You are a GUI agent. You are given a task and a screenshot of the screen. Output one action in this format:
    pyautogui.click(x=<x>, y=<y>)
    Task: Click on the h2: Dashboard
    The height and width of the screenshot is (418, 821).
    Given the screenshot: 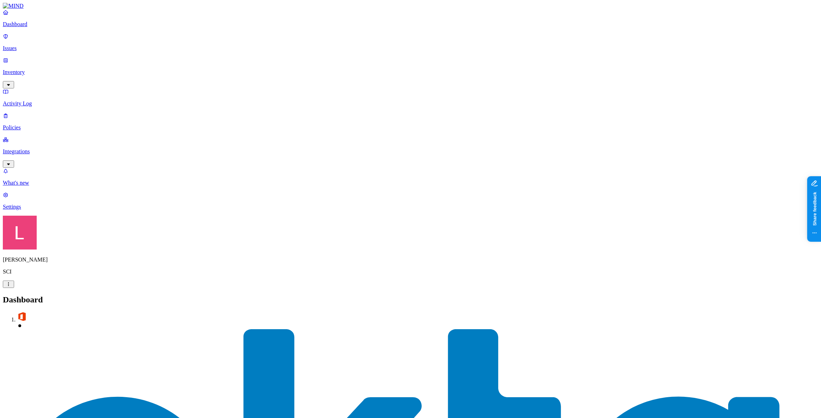 What is the action you would take?
    pyautogui.click(x=410, y=300)
    